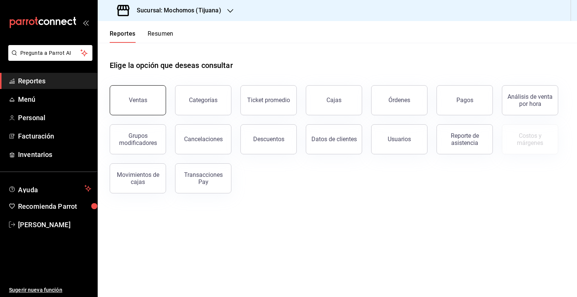 This screenshot has height=297, width=577. What do you see at coordinates (138, 178) in the screenshot?
I see `button: Movimientos de cajas` at bounding box center [138, 178].